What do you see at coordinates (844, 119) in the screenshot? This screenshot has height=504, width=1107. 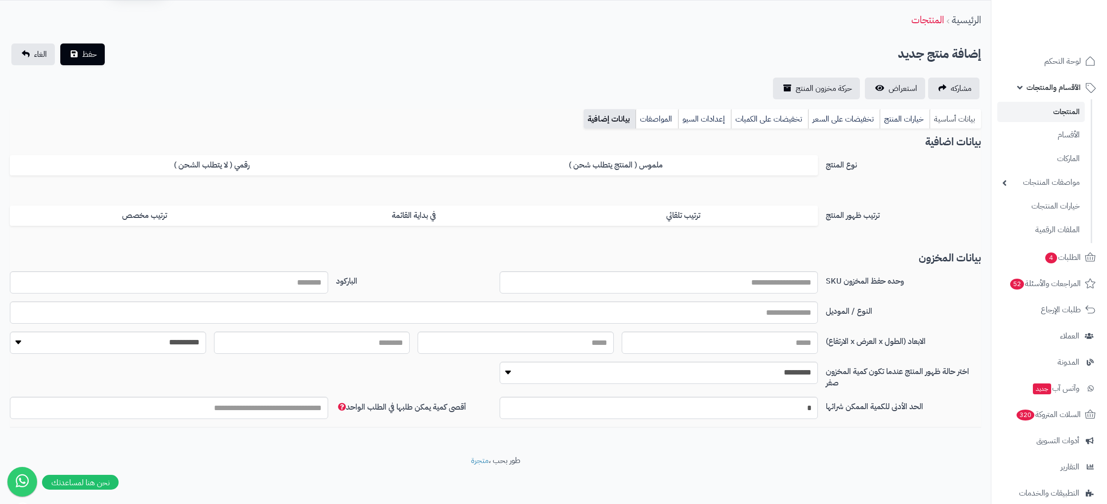 I see `a: تخفيضات على السعر` at bounding box center [844, 119].